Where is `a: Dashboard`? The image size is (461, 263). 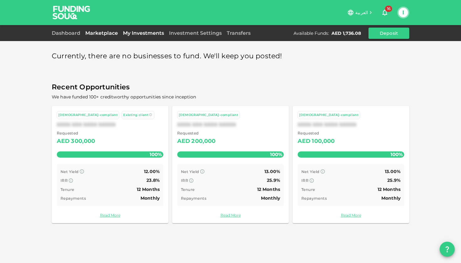 a: Dashboard is located at coordinates (67, 33).